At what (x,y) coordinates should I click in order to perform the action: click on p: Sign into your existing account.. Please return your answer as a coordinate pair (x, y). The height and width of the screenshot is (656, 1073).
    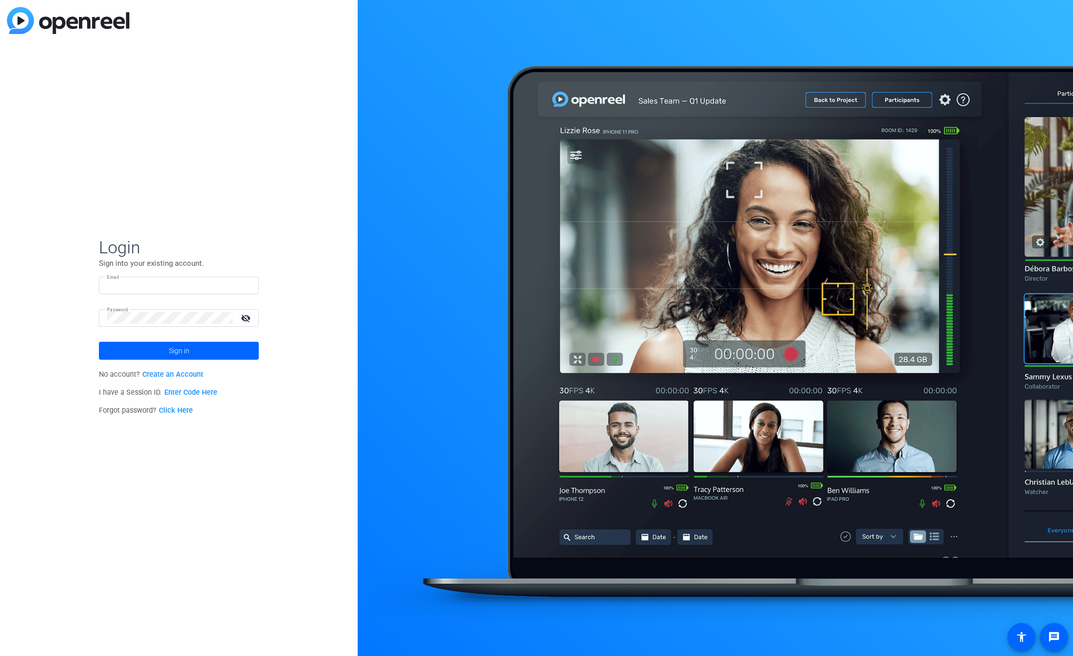
    Looking at the image, I should click on (179, 263).